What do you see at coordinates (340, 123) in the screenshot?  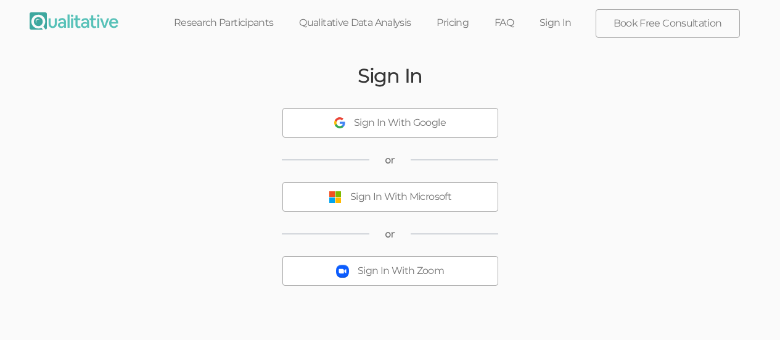 I see `img: Sign In With Google` at bounding box center [340, 123].